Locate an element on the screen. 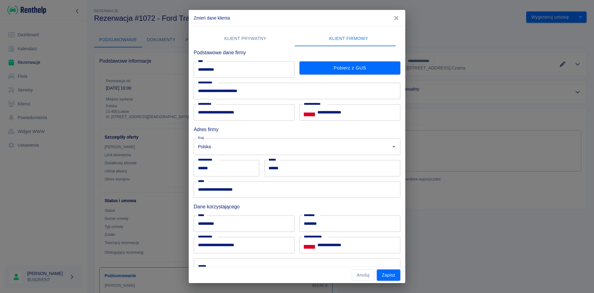 The height and width of the screenshot is (293, 594). h6: Podstawowe dane firmy is located at coordinates (297, 52).